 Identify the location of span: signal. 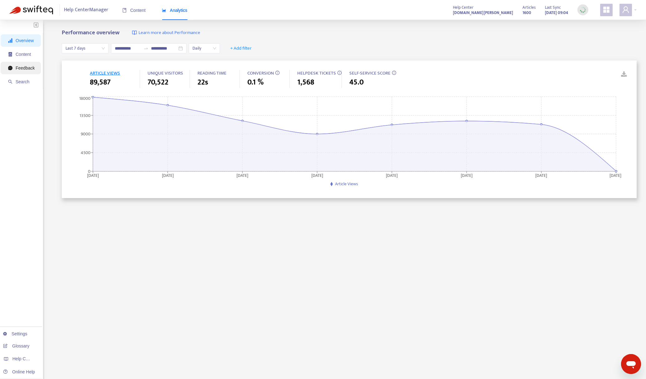
(10, 41).